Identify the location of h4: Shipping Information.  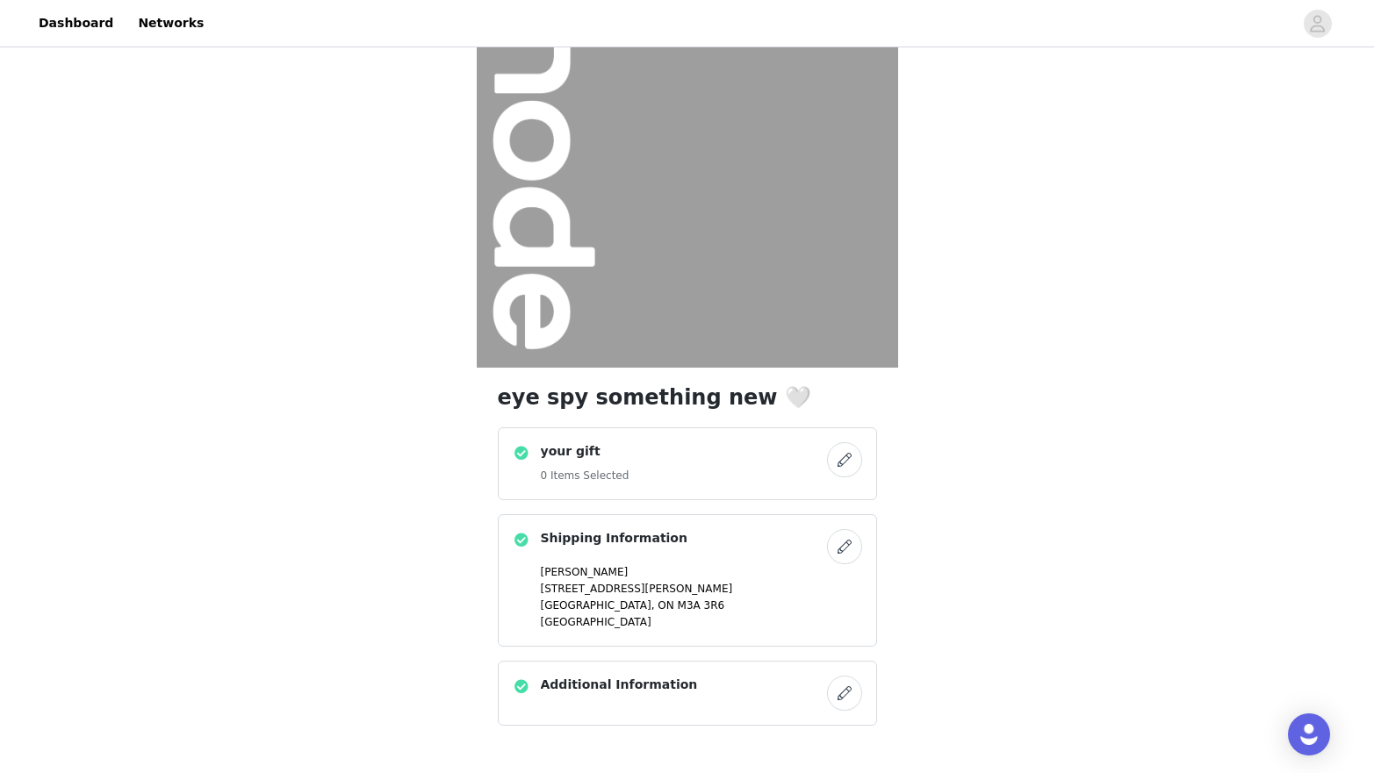
(614, 538).